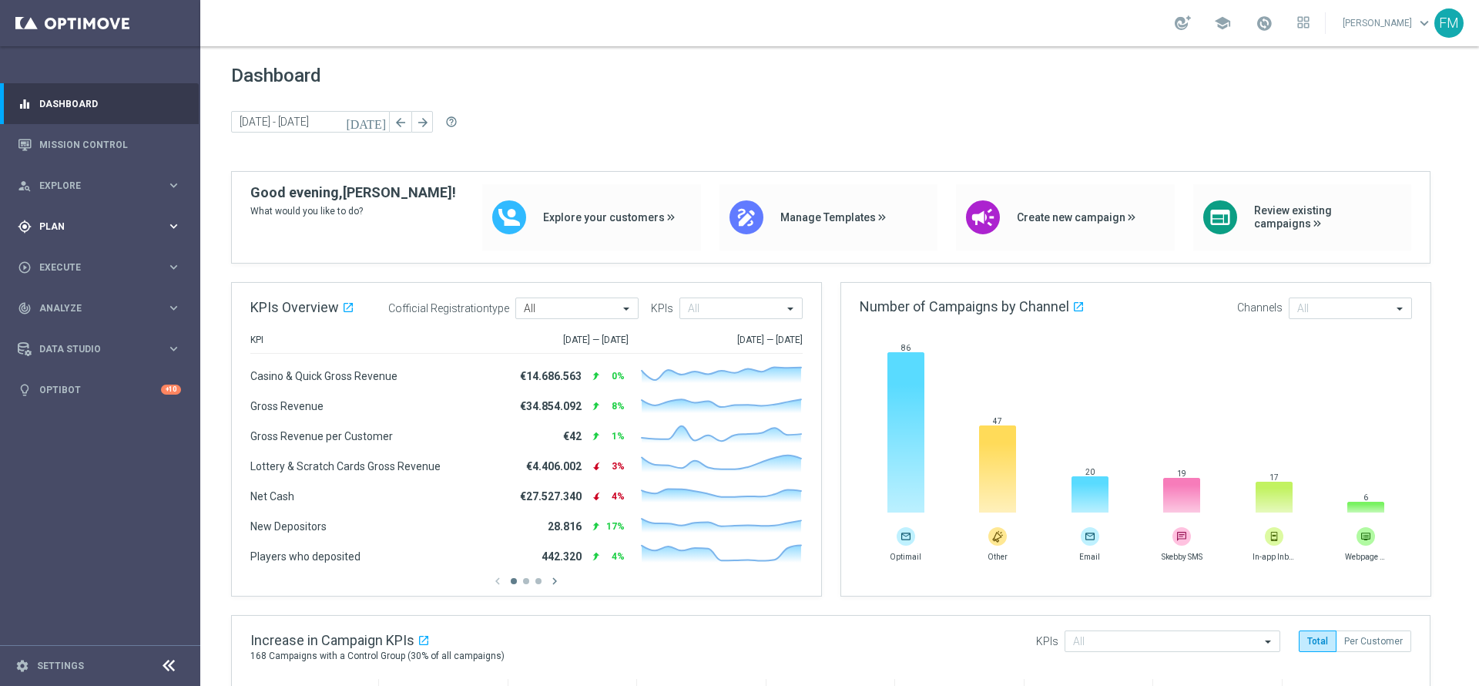  I want to click on div: Data Studio keyboard_arrow_right, so click(99, 349).